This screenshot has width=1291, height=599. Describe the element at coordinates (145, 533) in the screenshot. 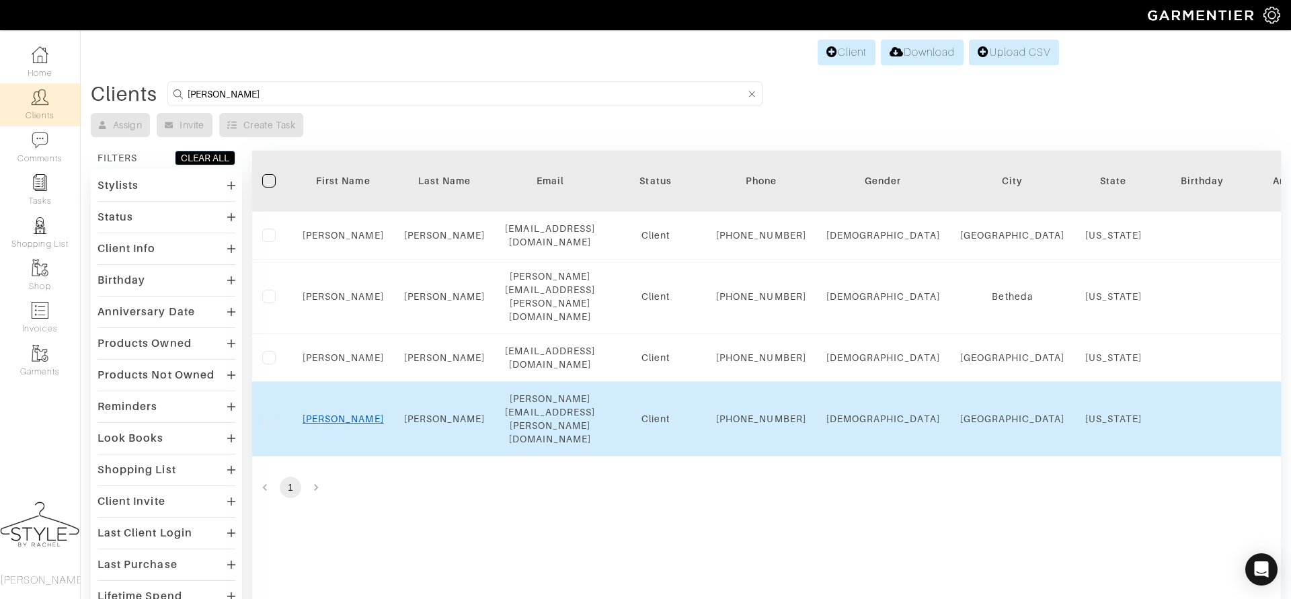

I see `div: Last Client Login` at that location.